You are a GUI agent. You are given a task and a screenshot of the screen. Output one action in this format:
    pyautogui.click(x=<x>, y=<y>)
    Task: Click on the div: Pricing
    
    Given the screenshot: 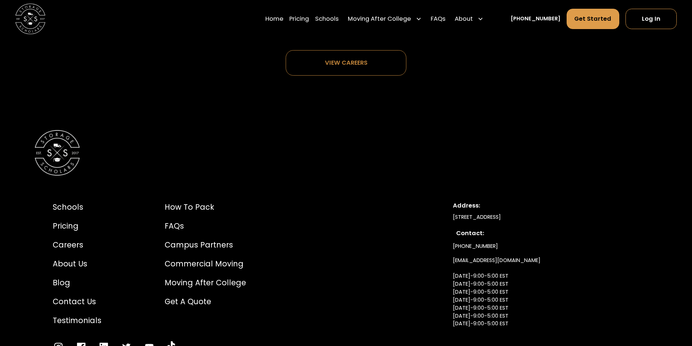 What is the action you would take?
    pyautogui.click(x=77, y=226)
    